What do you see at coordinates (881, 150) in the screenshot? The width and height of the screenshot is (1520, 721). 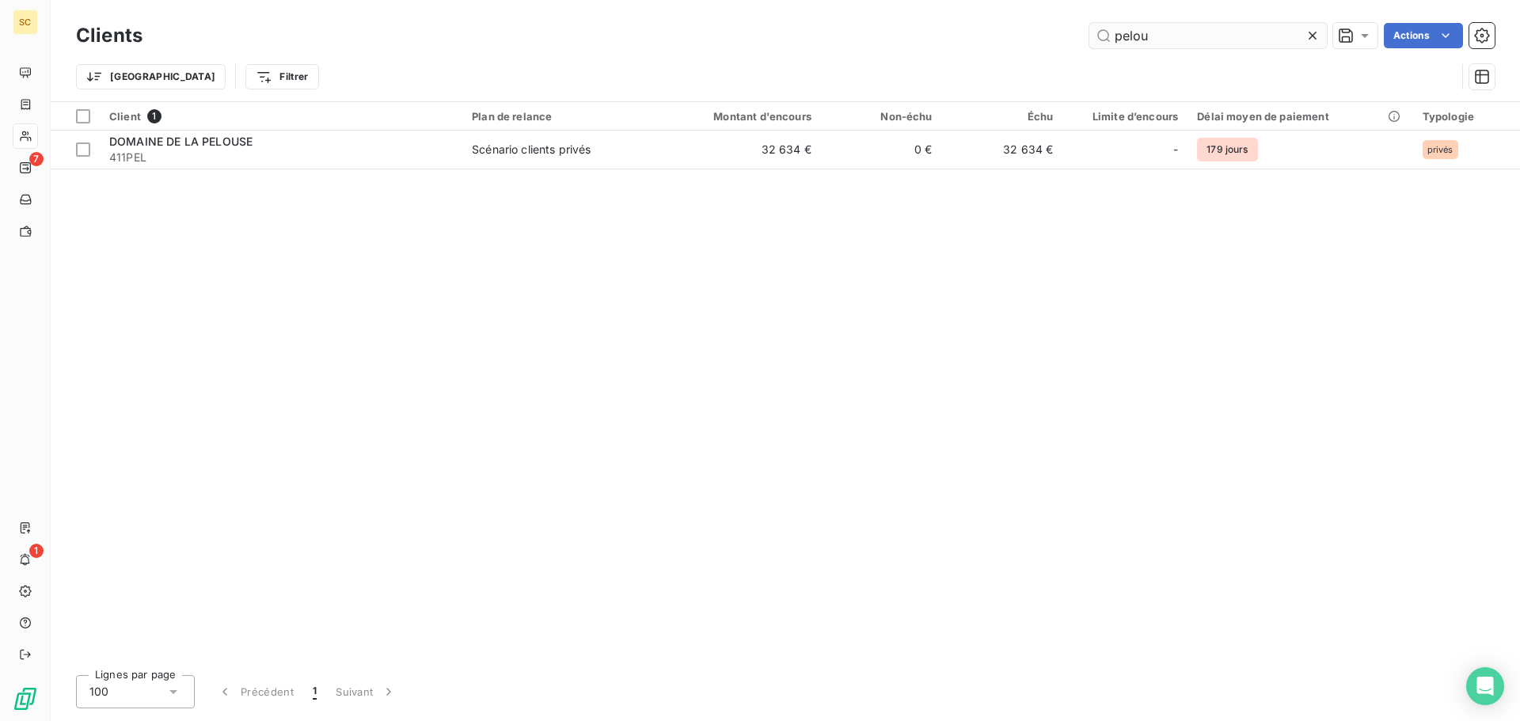 I see `td: 0 €` at bounding box center [881, 150].